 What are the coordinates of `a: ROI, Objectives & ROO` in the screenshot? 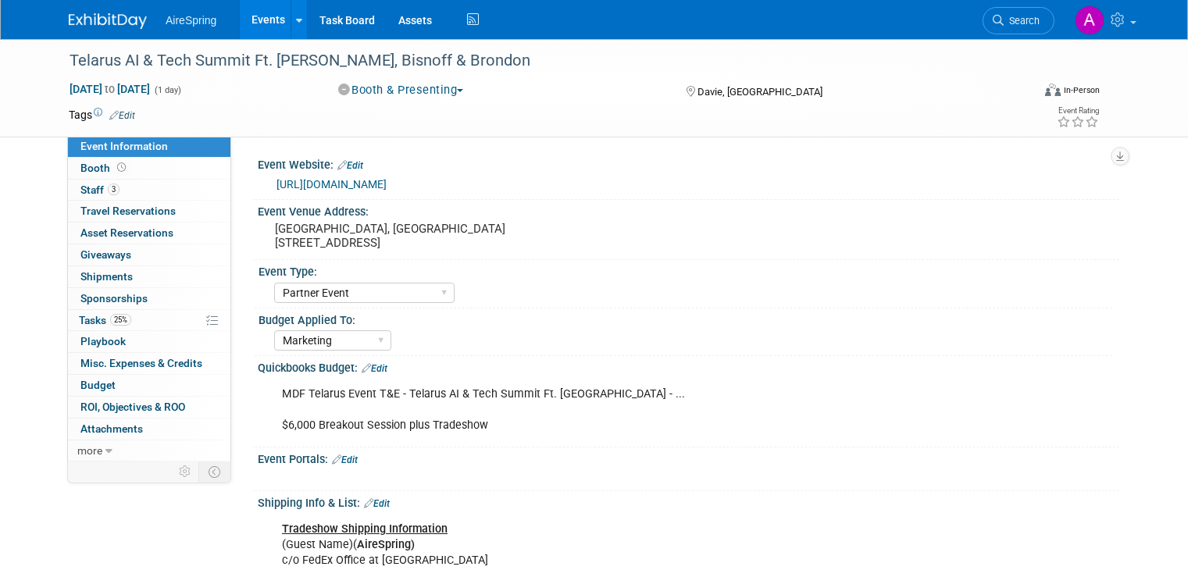 It's located at (149, 407).